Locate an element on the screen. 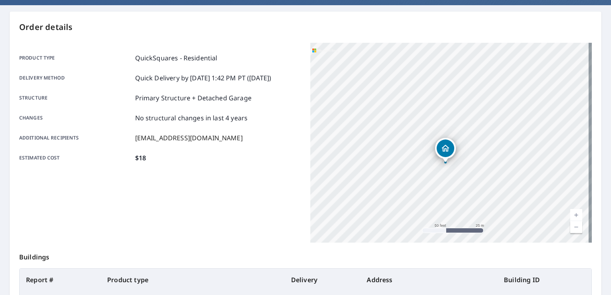 The height and width of the screenshot is (295, 611). p: Structure is located at coordinates (76, 98).